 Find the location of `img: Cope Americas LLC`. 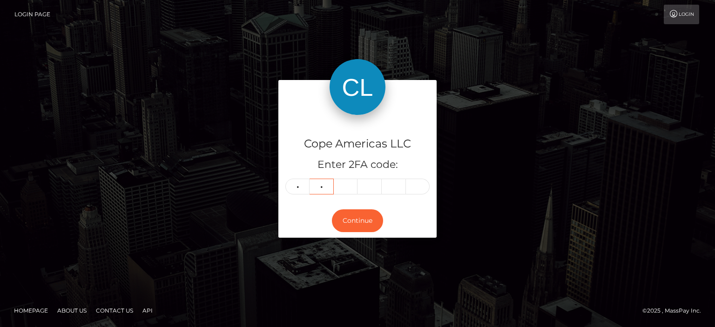

img: Cope Americas LLC is located at coordinates (357, 87).